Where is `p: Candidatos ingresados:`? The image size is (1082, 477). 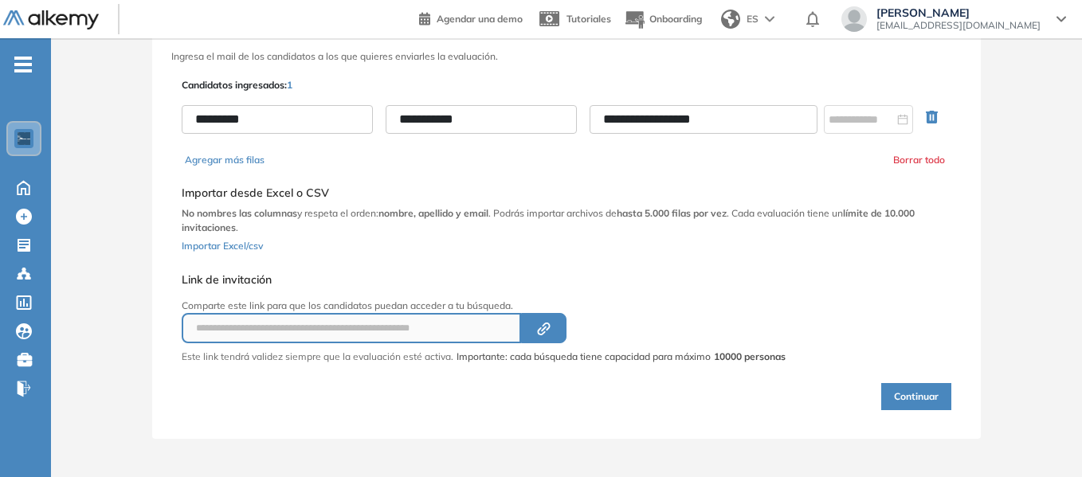 p: Candidatos ingresados: is located at coordinates (237, 85).